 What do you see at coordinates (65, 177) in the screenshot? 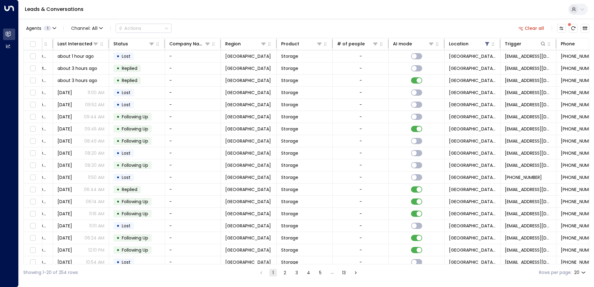
I see `span: Sep 10, 2025` at bounding box center [65, 177].